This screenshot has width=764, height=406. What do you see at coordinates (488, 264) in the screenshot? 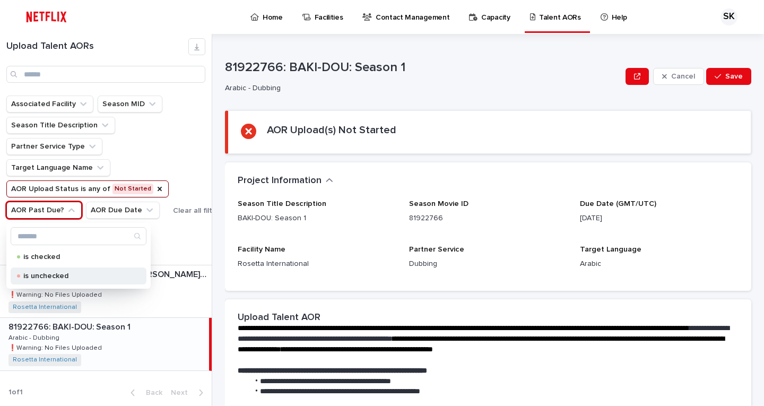
I see `p: Dubbing` at bounding box center [488, 264].